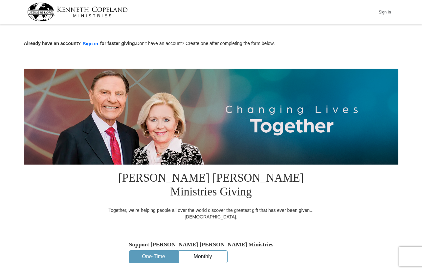 The height and width of the screenshot is (271, 422). What do you see at coordinates (211, 44) in the screenshot?
I see `p: Don't have an account? Create one after completing the form below.` at bounding box center [211, 44].